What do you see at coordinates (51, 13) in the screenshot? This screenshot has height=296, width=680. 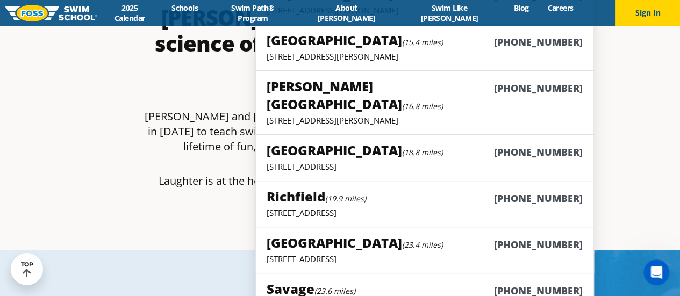 I see `img: FOSS Swim School Logo` at bounding box center [51, 13].